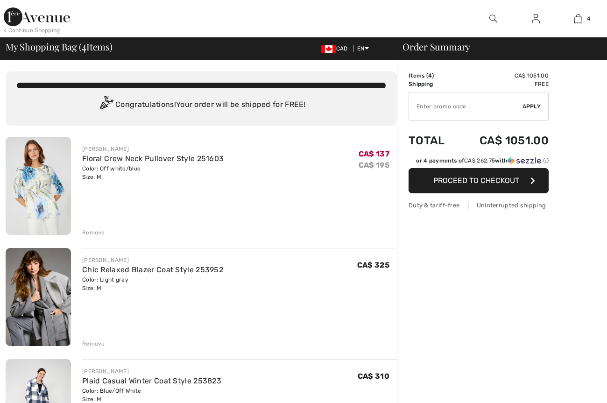  What do you see at coordinates (493, 19) in the screenshot?
I see `img: search the website` at bounding box center [493, 19].